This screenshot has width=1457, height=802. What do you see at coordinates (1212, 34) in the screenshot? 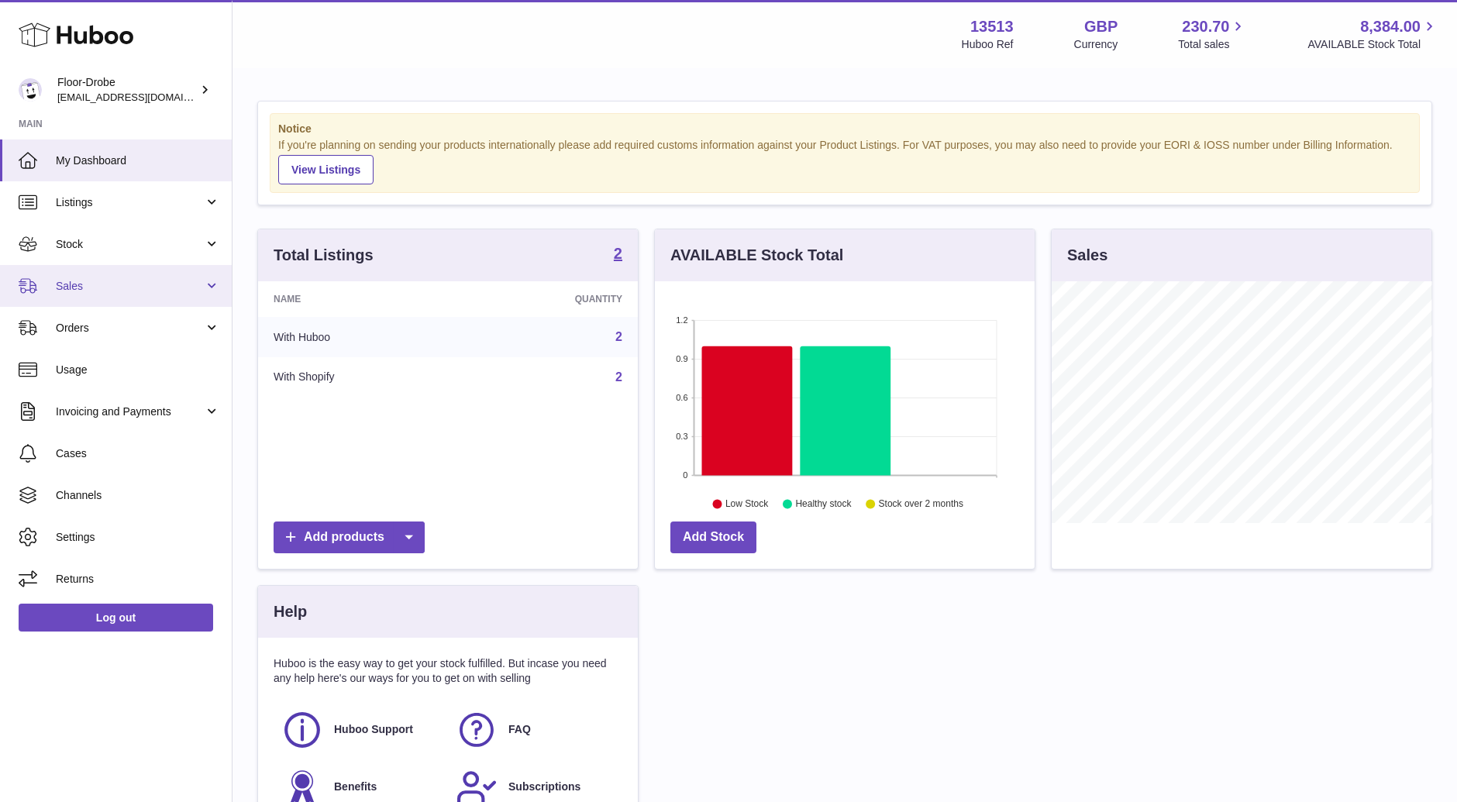
I see `a: 230.70 Total sales` at bounding box center [1212, 34].